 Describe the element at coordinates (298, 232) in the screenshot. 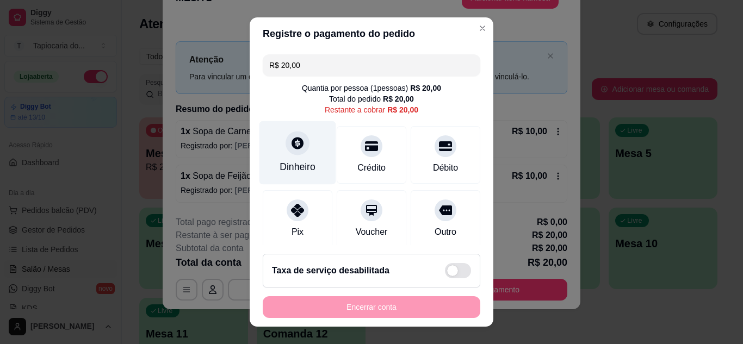

I see `div: Pix` at that location.